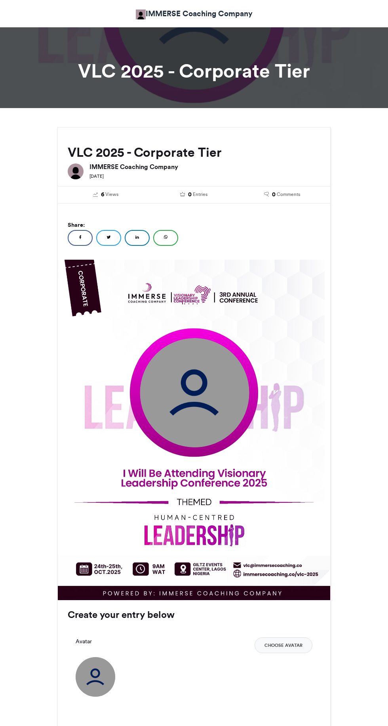 The width and height of the screenshot is (388, 726). I want to click on button: Choose Avatar, so click(284, 646).